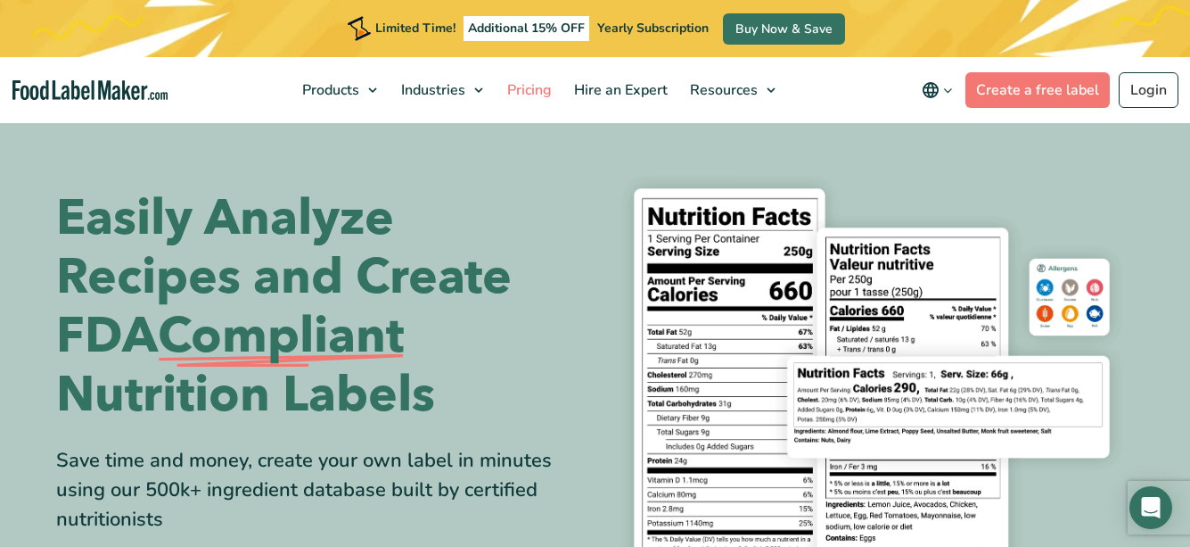 Image resolution: width=1190 pixels, height=547 pixels. I want to click on a: Industries, so click(441, 90).